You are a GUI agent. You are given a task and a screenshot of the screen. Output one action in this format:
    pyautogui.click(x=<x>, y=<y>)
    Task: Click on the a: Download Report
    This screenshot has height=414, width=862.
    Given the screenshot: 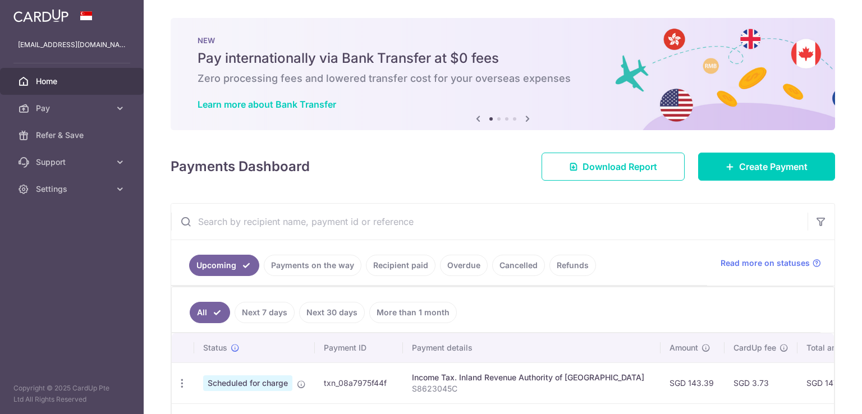 What is the action you would take?
    pyautogui.click(x=613, y=167)
    